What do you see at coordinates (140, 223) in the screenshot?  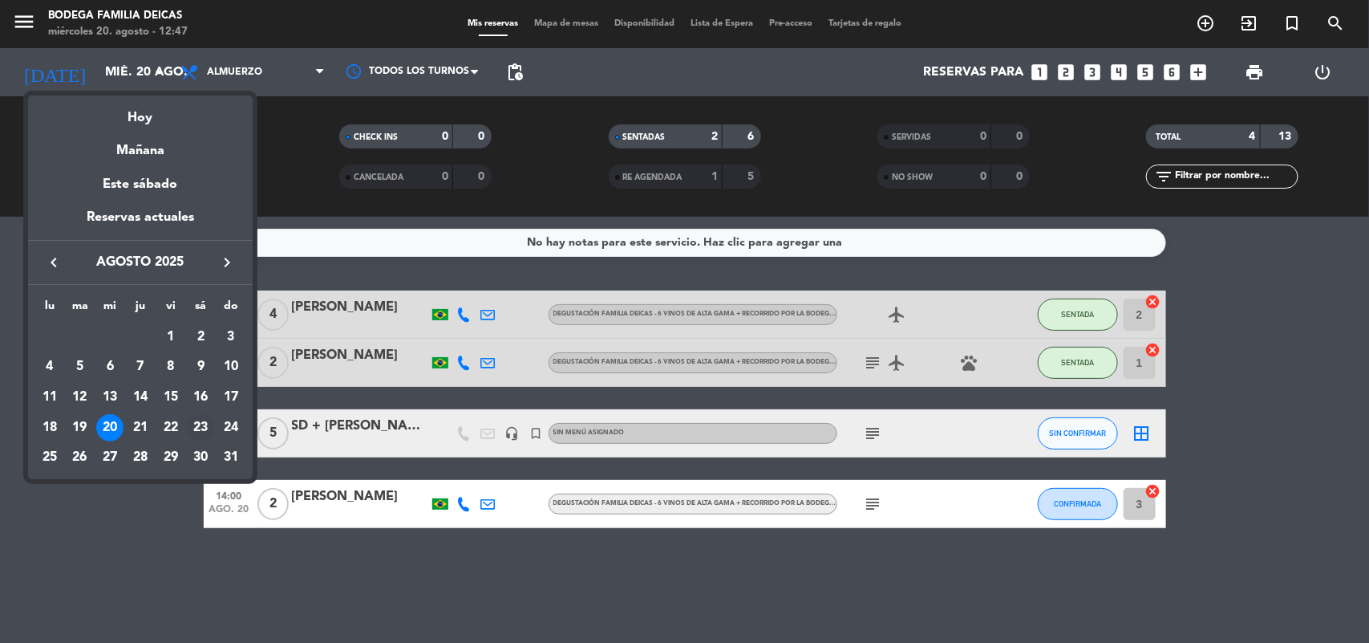 I see `div: Reservas actuales` at bounding box center [140, 223].